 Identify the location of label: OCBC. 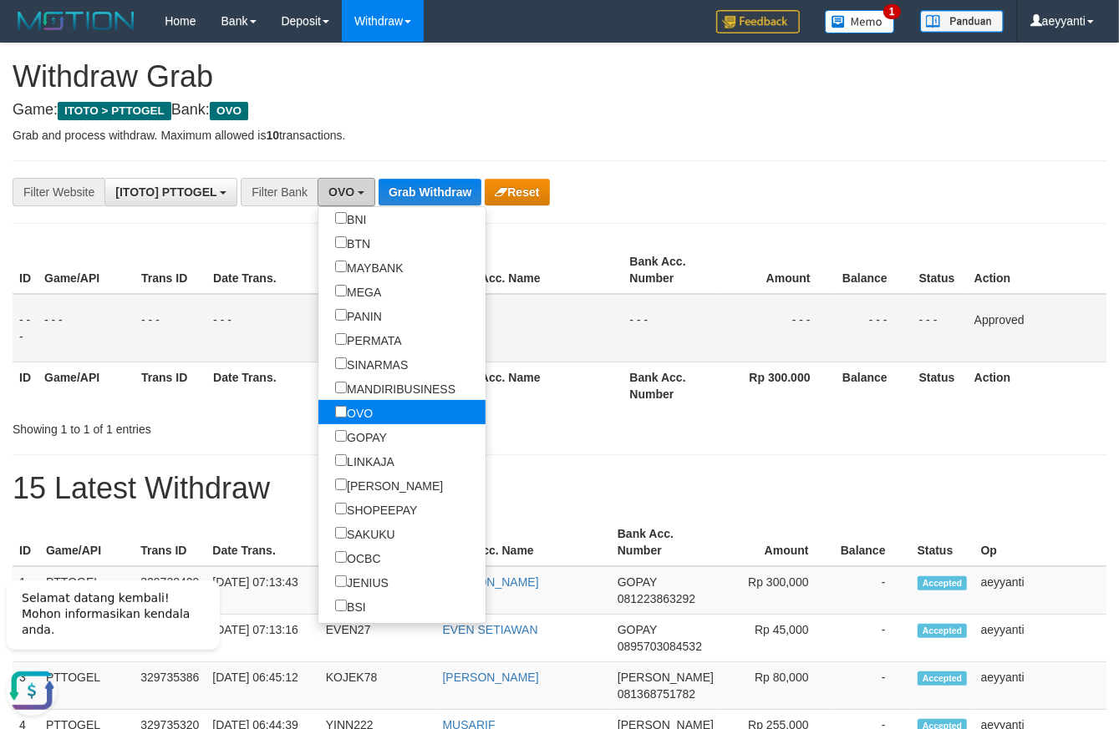
(358, 557).